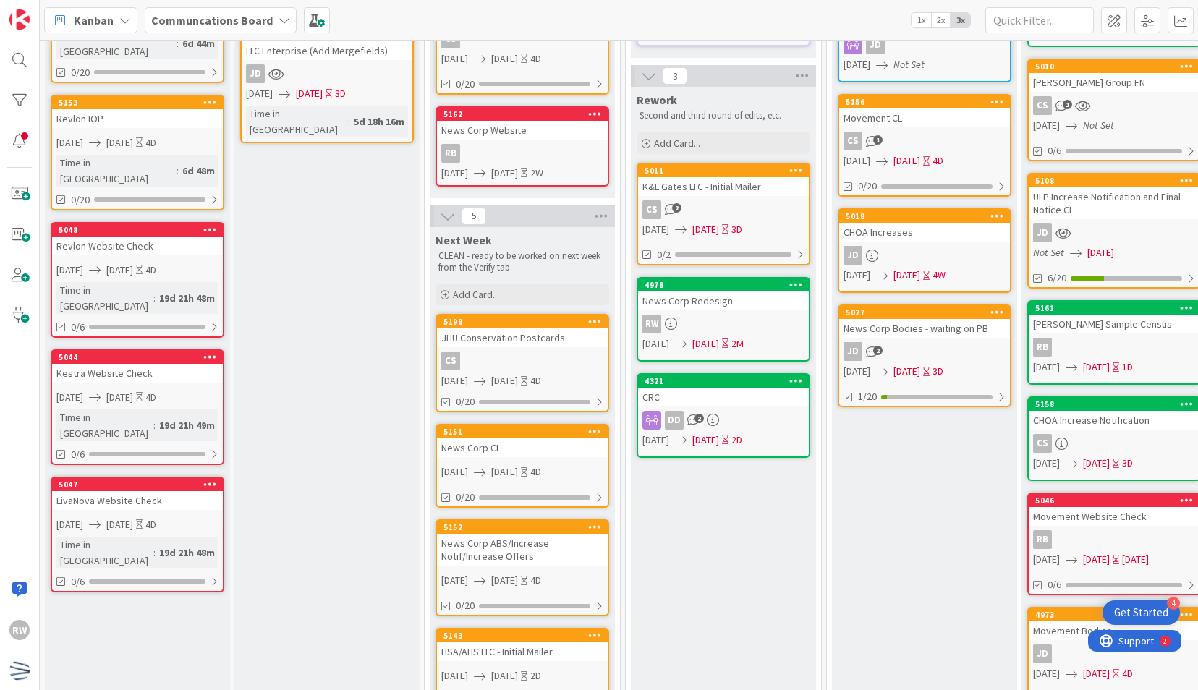 This screenshot has width=1198, height=690. Describe the element at coordinates (723, 180) in the screenshot. I see `div: 5011K&L Gates LTC - Initial Mailer` at that location.